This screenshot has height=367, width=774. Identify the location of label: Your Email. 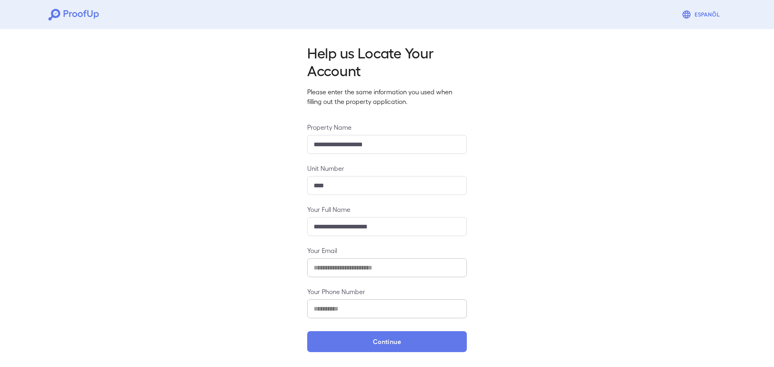
(387, 250).